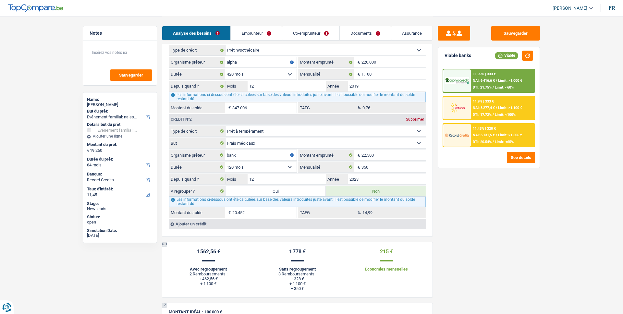 The image size is (623, 314). I want to click on img: Record Credits, so click(457, 135).